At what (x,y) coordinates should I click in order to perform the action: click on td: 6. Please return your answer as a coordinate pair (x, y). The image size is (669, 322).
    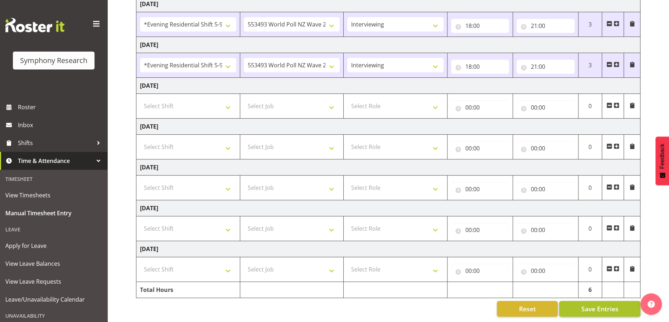
    Looking at the image, I should click on (590, 289).